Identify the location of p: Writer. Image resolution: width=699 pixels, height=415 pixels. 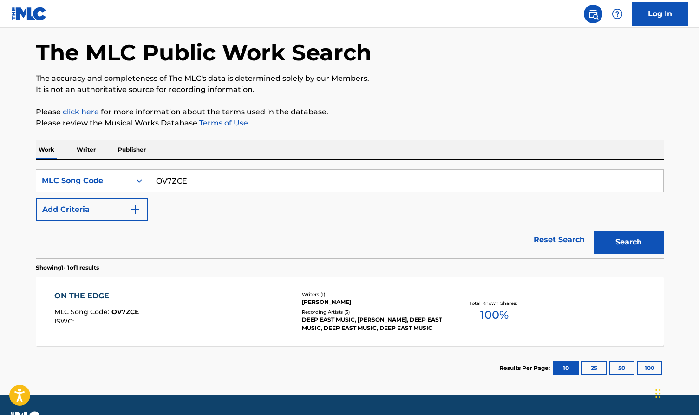
(86, 150).